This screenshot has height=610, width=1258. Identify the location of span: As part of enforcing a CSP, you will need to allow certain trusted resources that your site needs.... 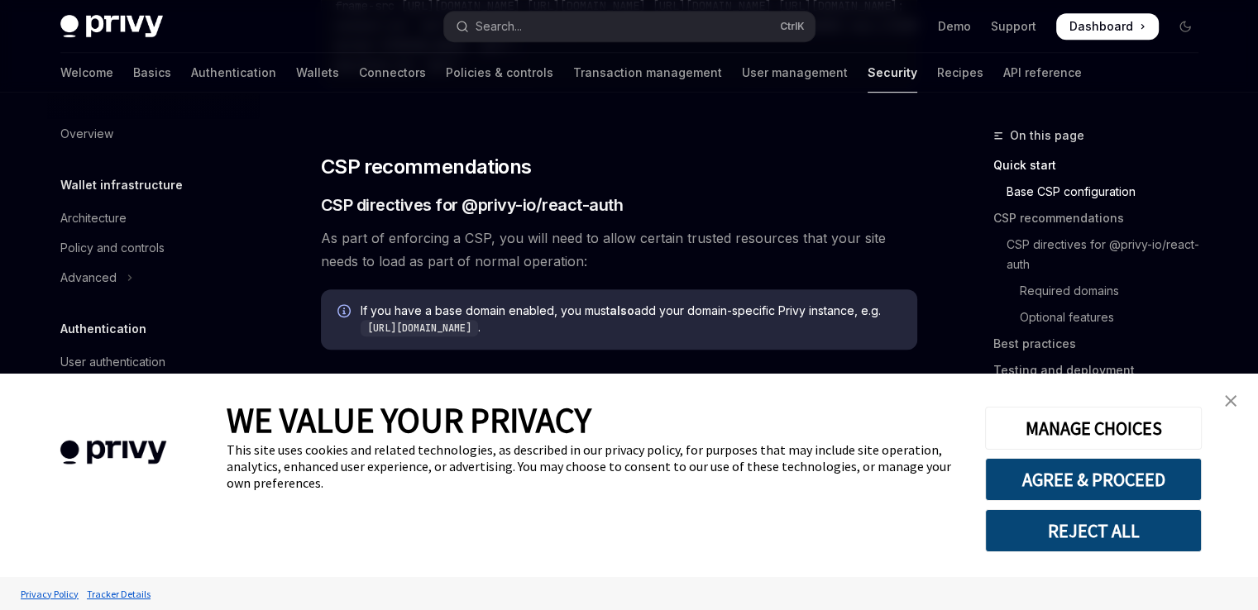
(619, 250).